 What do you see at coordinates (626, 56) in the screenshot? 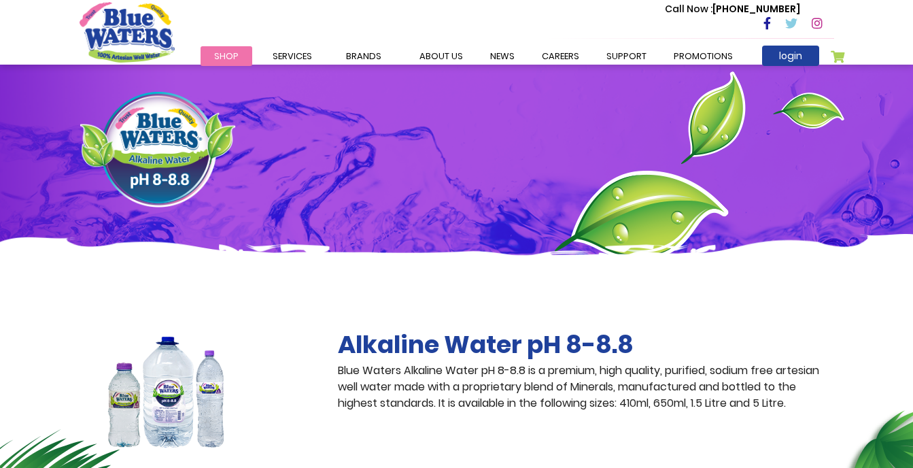
I see `a: support` at bounding box center [626, 56].